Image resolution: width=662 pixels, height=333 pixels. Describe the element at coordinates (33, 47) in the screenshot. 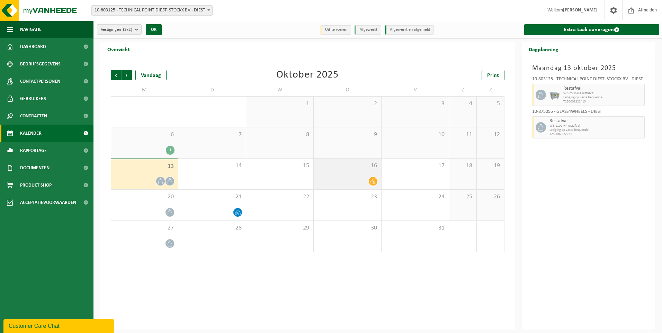

I see `span: Dashboard` at that location.